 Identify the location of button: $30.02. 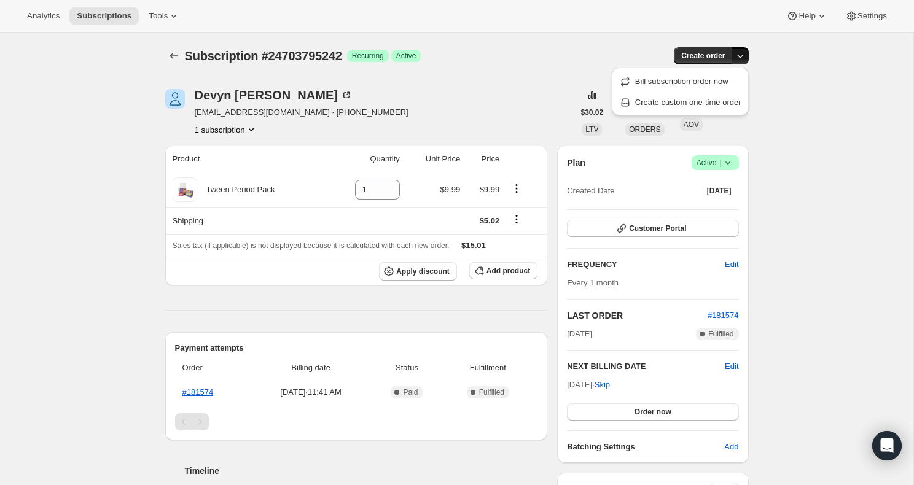
(592, 112).